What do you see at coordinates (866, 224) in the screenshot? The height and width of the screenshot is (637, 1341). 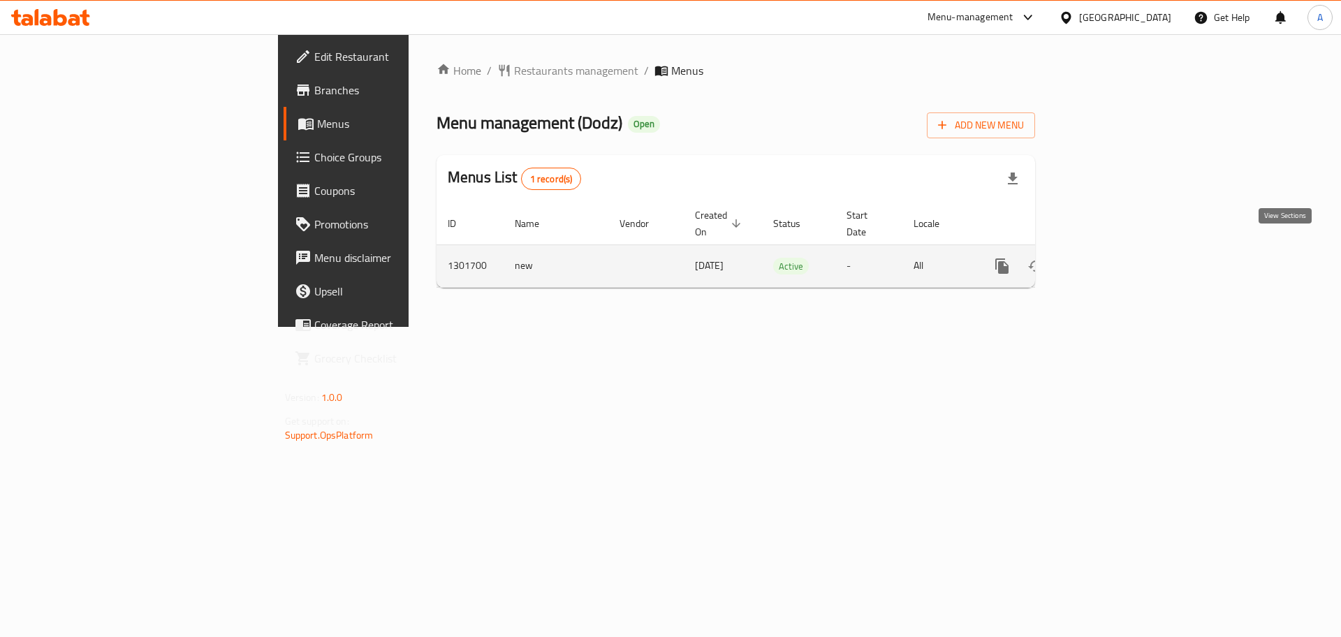 I see `span: Start Date` at bounding box center [866, 224].